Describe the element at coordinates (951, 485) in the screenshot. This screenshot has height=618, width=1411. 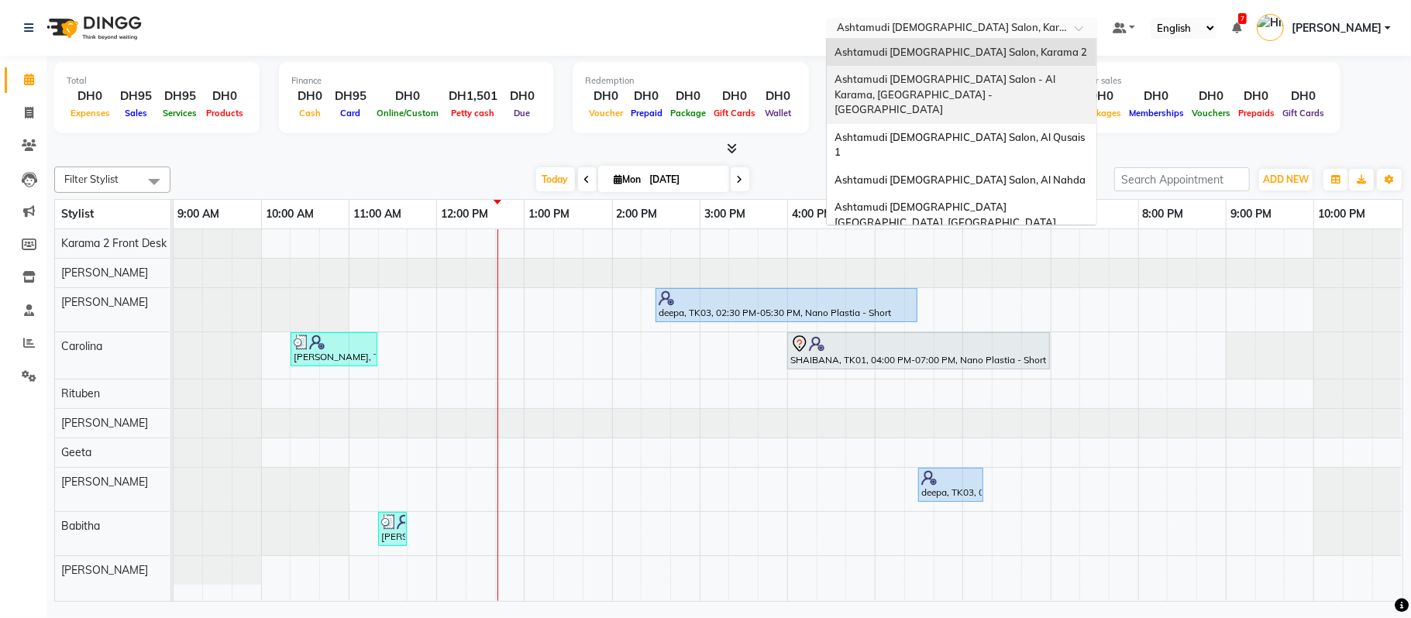
I see `div: deepa, TK03, 05:30 PM-06:15 PM, Fruit Facial` at that location.